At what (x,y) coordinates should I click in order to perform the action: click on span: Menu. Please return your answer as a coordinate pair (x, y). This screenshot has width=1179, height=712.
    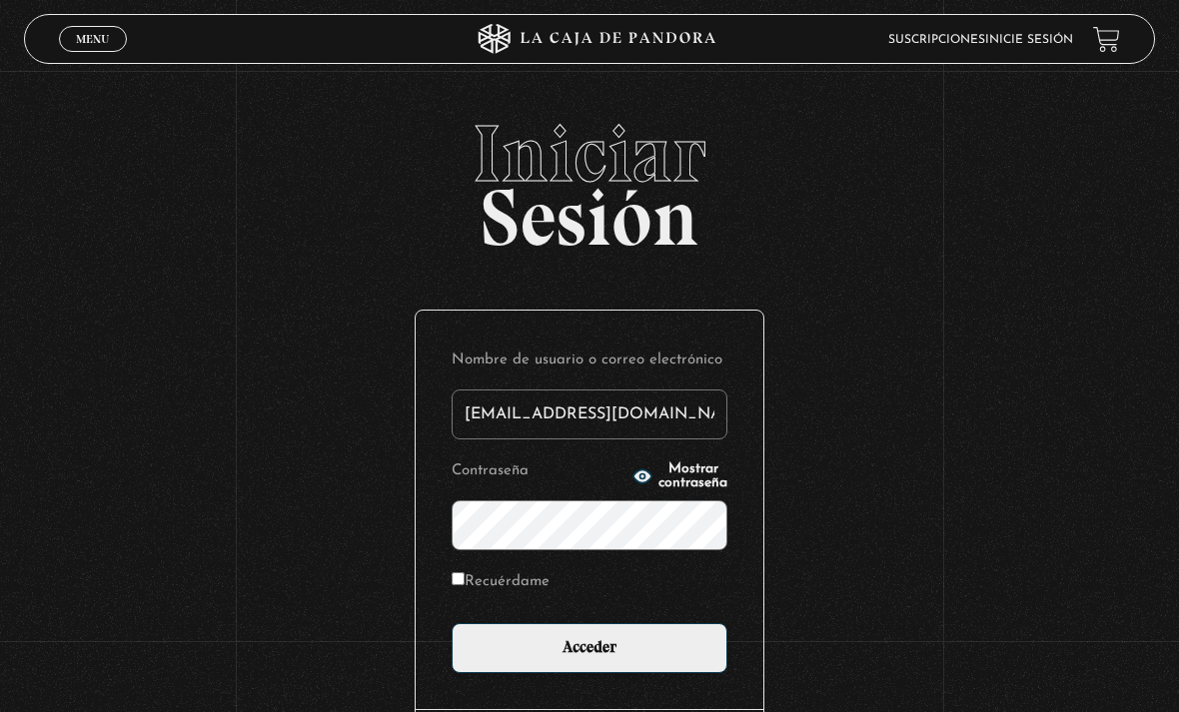
    Looking at the image, I should click on (92, 39).